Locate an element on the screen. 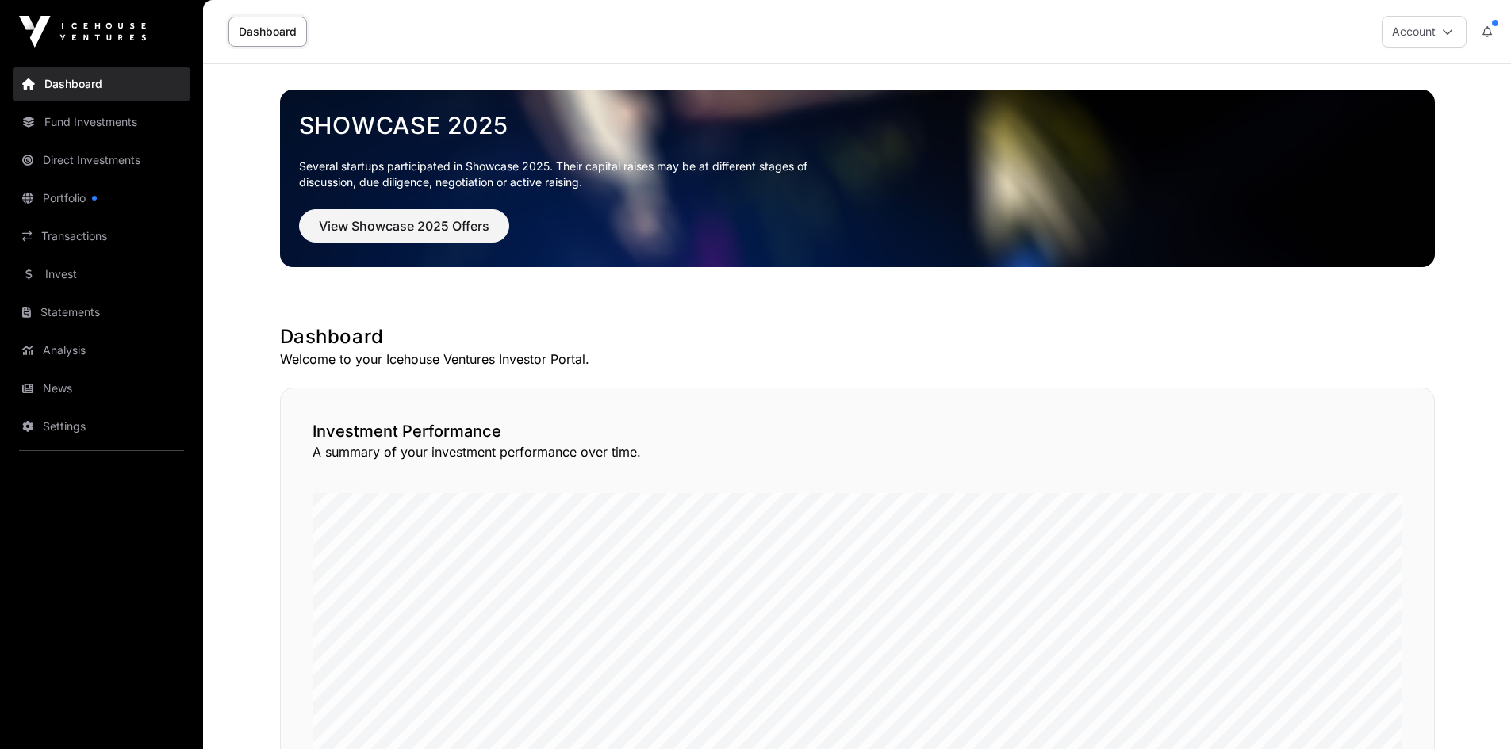 The height and width of the screenshot is (749, 1511). a: Transactions is located at coordinates (102, 236).